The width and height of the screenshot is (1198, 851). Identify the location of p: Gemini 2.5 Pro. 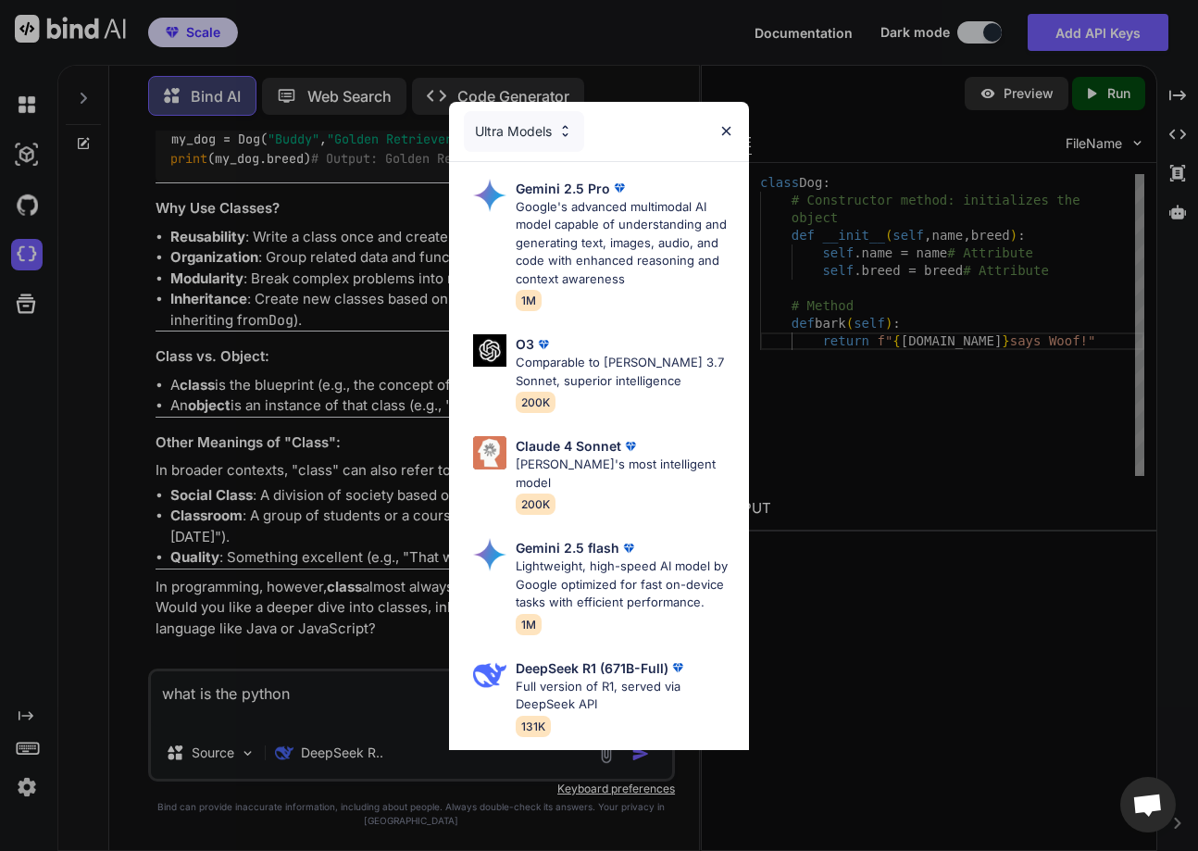
(563, 188).